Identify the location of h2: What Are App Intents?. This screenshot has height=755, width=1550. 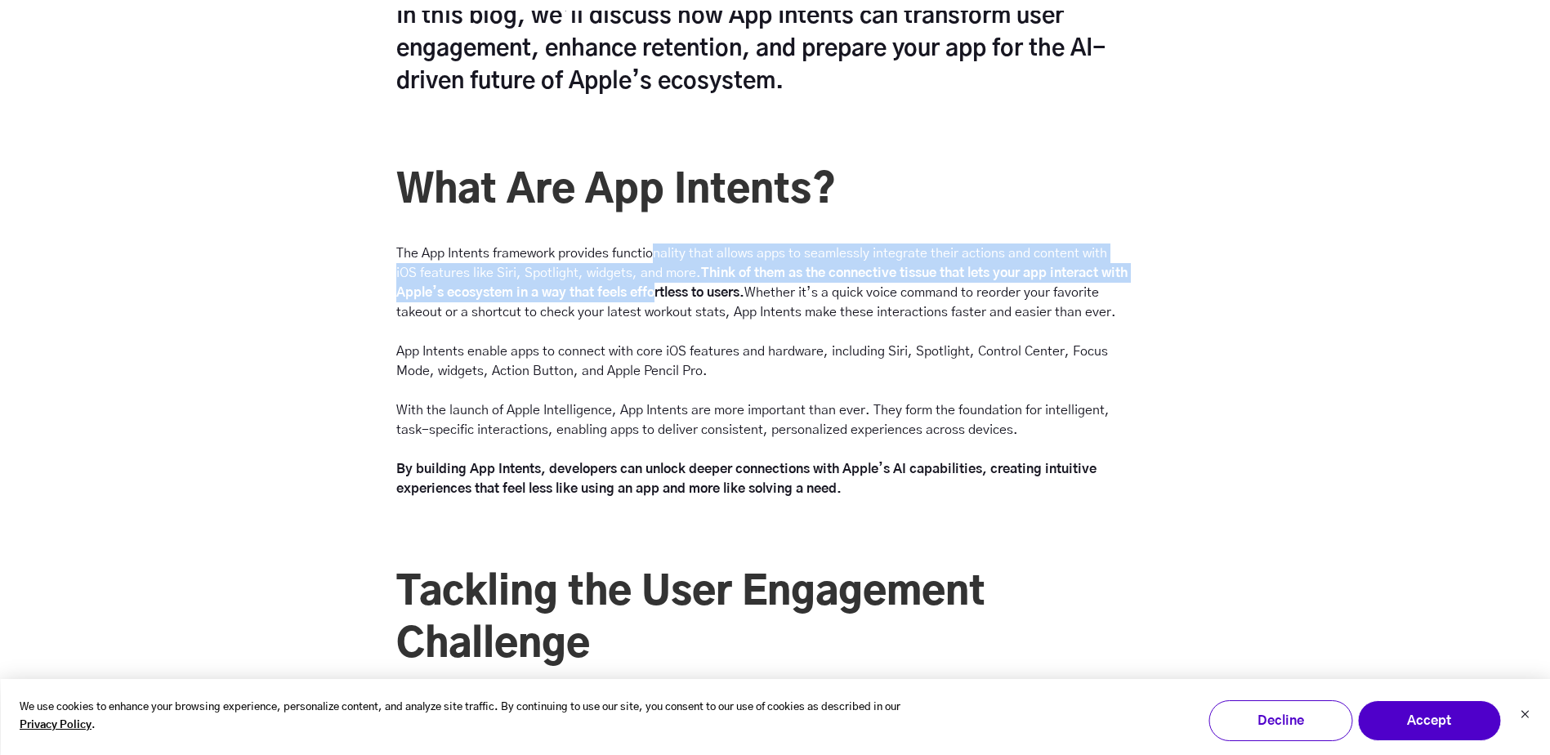
(762, 191).